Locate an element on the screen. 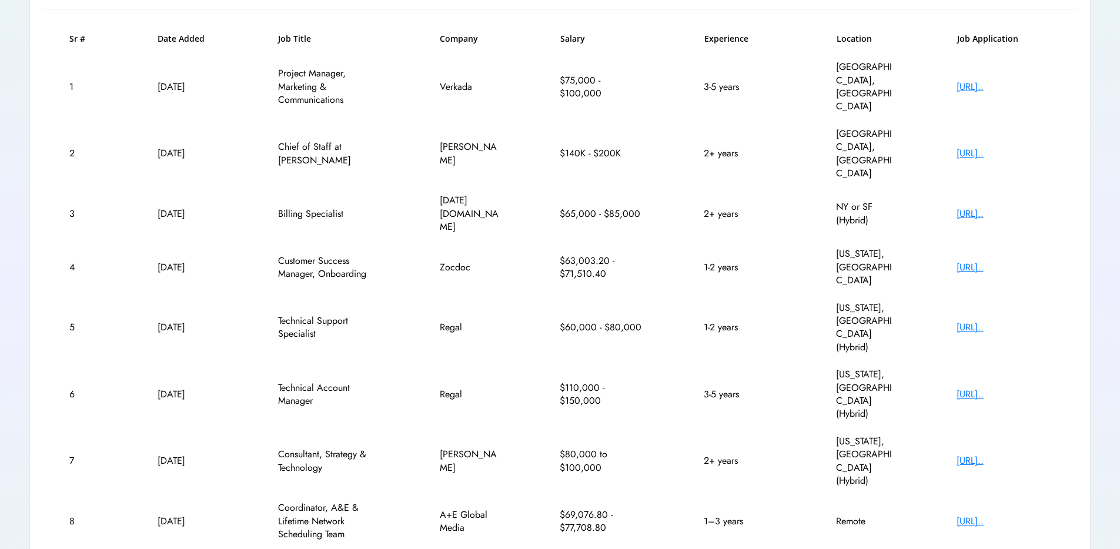 The width and height of the screenshot is (1120, 549). div: 4 is located at coordinates (82, 267).